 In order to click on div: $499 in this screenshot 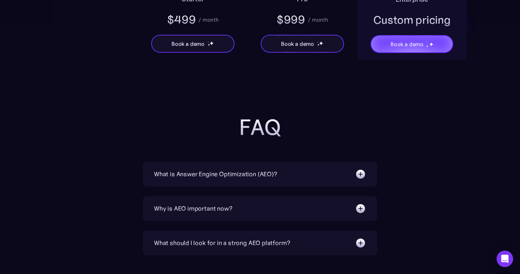, I will do `click(182, 20)`.